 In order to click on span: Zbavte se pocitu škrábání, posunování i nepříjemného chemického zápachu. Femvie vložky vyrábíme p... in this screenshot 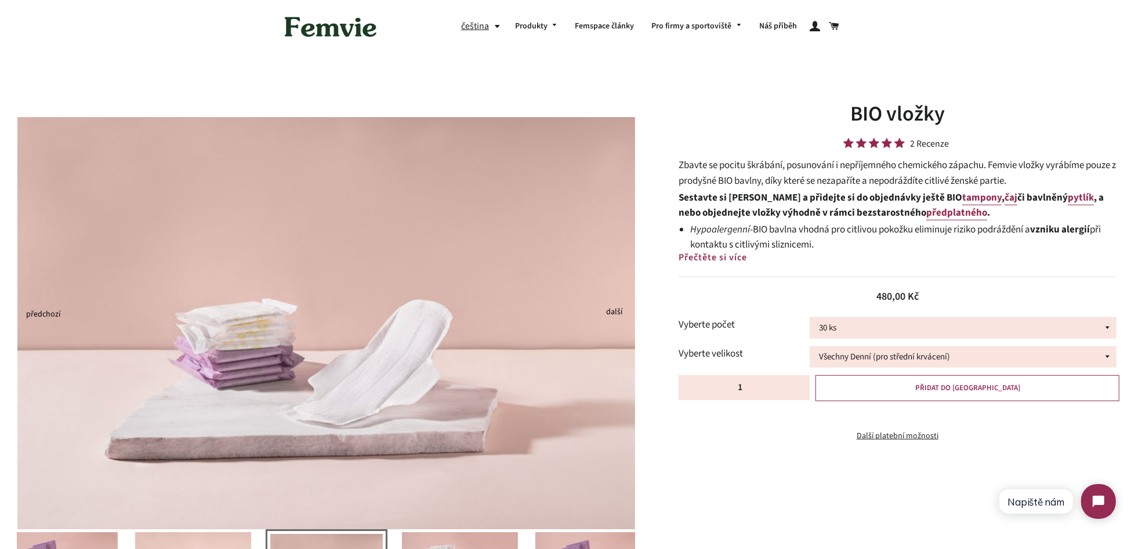, I will do `click(897, 173)`.